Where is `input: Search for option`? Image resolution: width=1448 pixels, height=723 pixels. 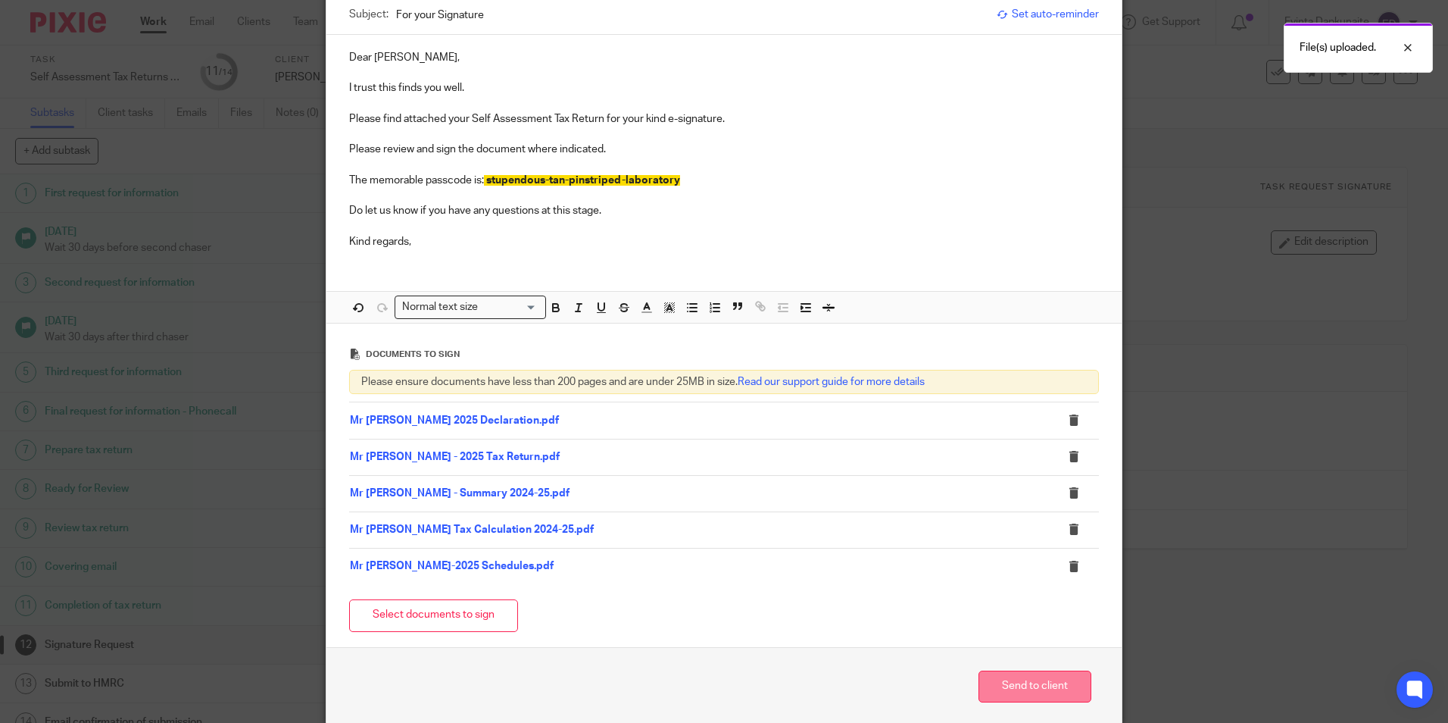
input: Search for option is located at coordinates (510, 307).